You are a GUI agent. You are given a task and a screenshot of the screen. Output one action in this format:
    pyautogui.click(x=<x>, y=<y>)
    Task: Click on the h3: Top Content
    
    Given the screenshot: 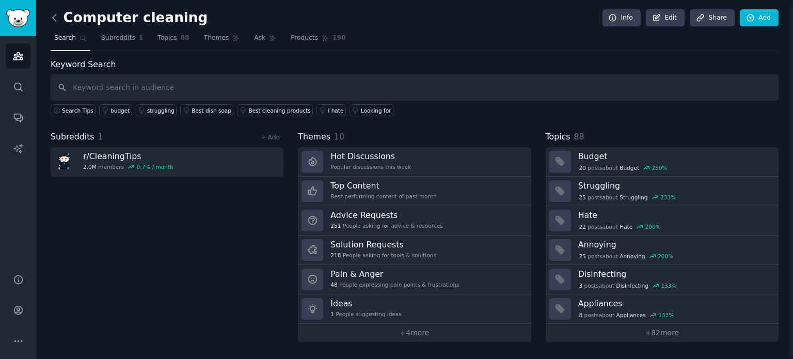 What is the action you would take?
    pyautogui.click(x=383, y=185)
    